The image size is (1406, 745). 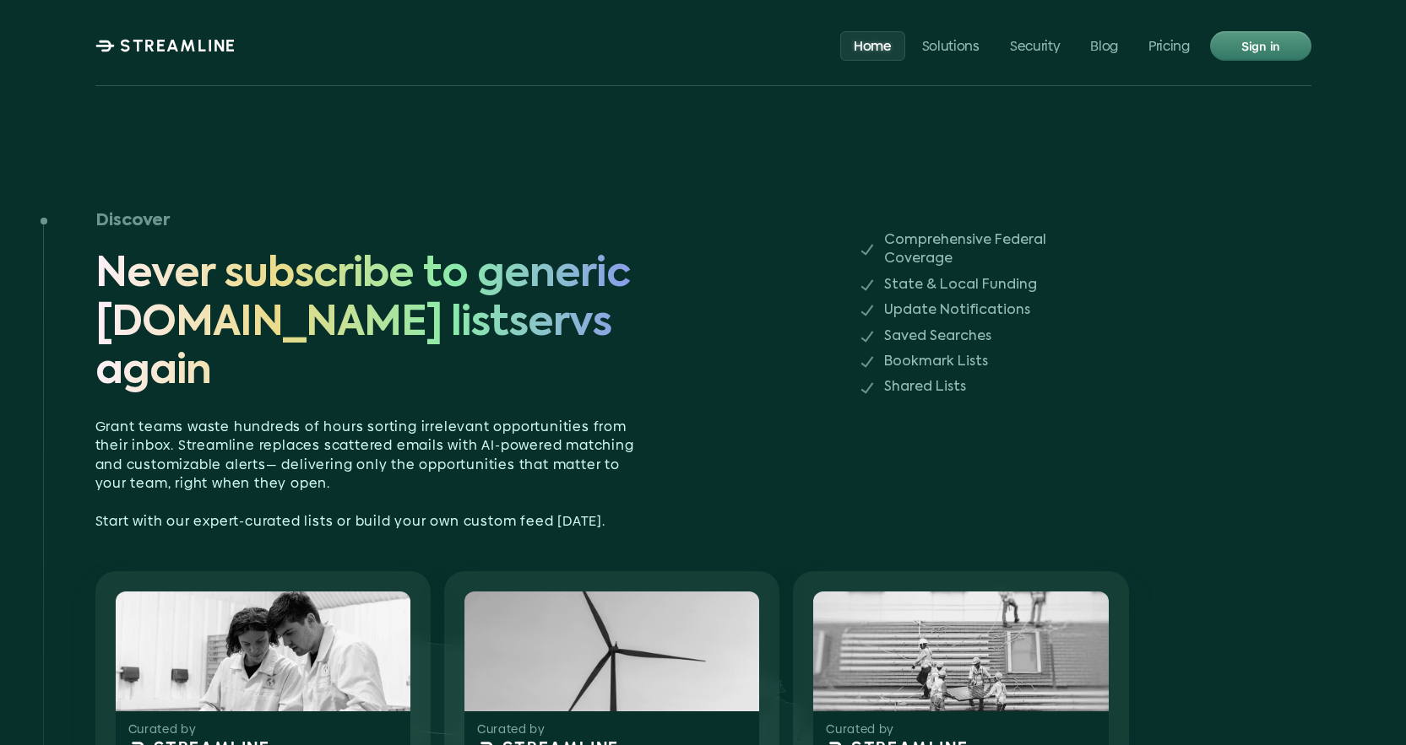 What do you see at coordinates (948, 362) in the screenshot?
I see `p: Bookmark Lists` at bounding box center [948, 362].